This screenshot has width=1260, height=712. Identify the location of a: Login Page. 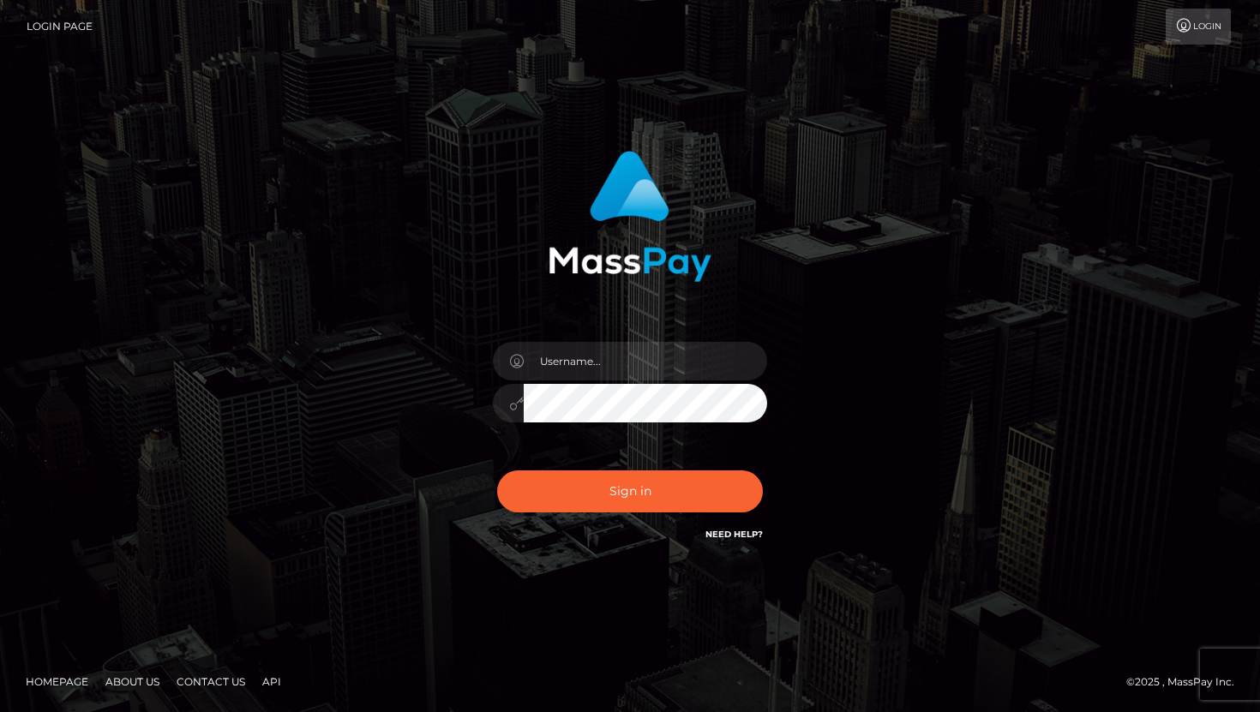
(59, 27).